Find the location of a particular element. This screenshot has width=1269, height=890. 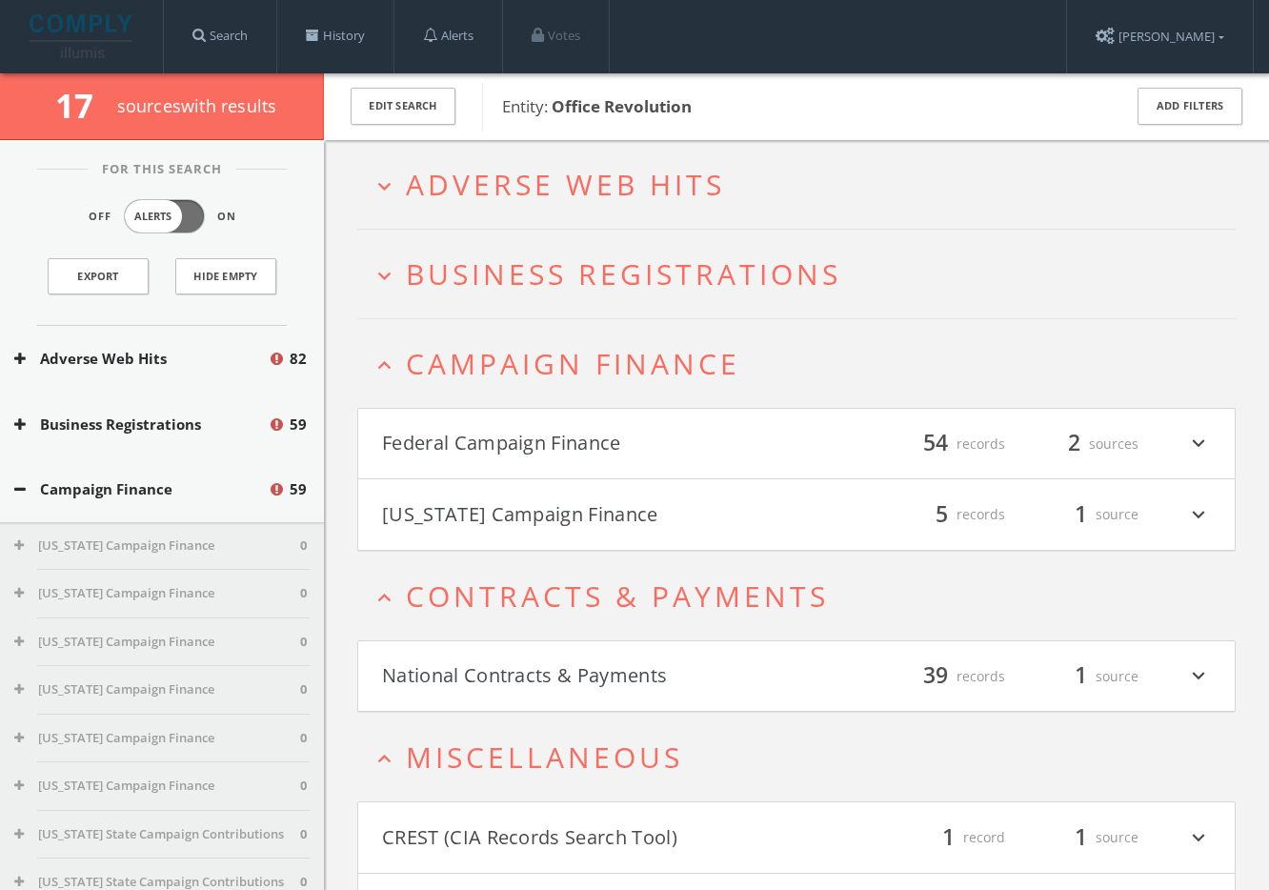

button: expand_moreBusiness Registrations is located at coordinates (803, 273).